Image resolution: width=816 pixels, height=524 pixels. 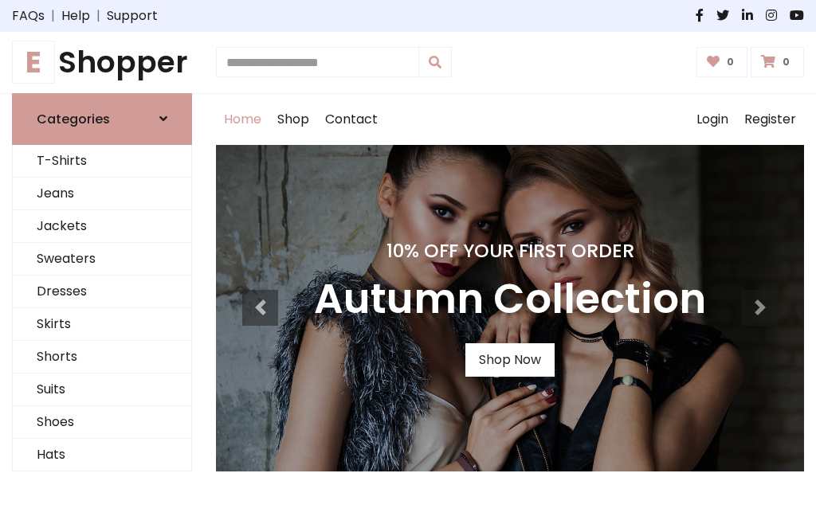 What do you see at coordinates (770, 120) in the screenshot?
I see `a: Register` at bounding box center [770, 120].